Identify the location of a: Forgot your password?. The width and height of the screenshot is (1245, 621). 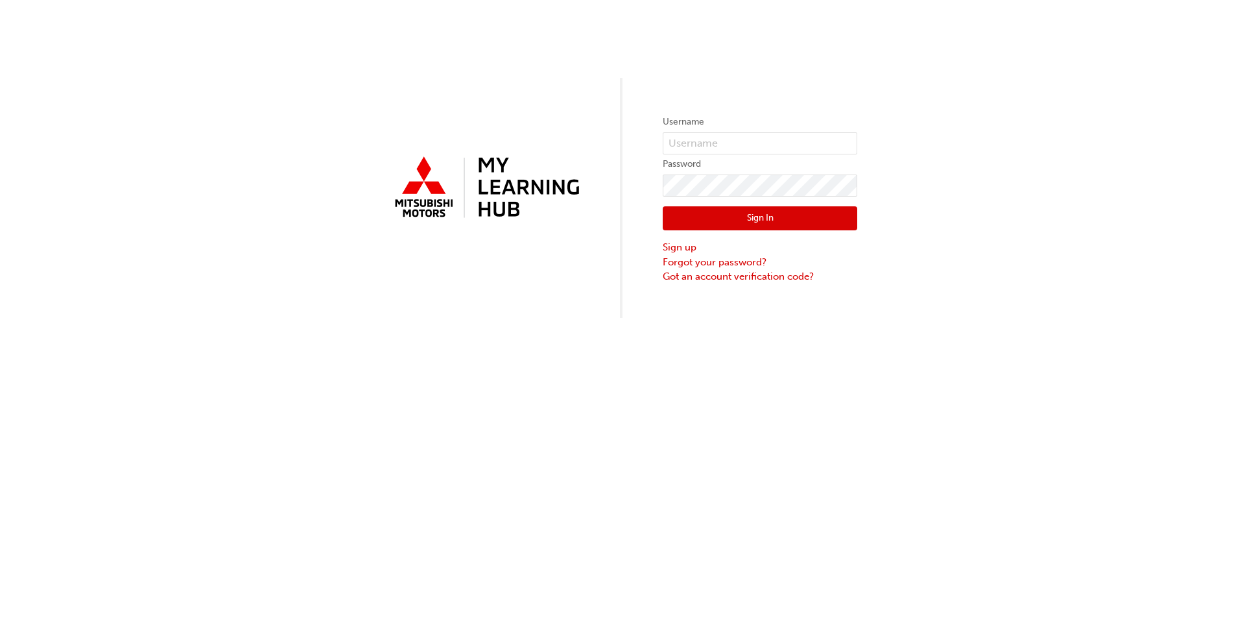
(760, 262).